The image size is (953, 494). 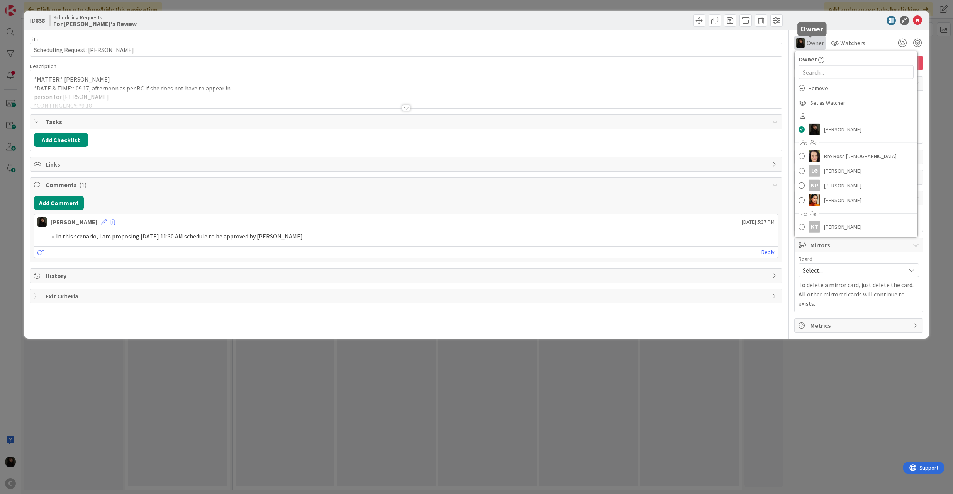 I want to click on input: type card name here..., so click(x=406, y=50).